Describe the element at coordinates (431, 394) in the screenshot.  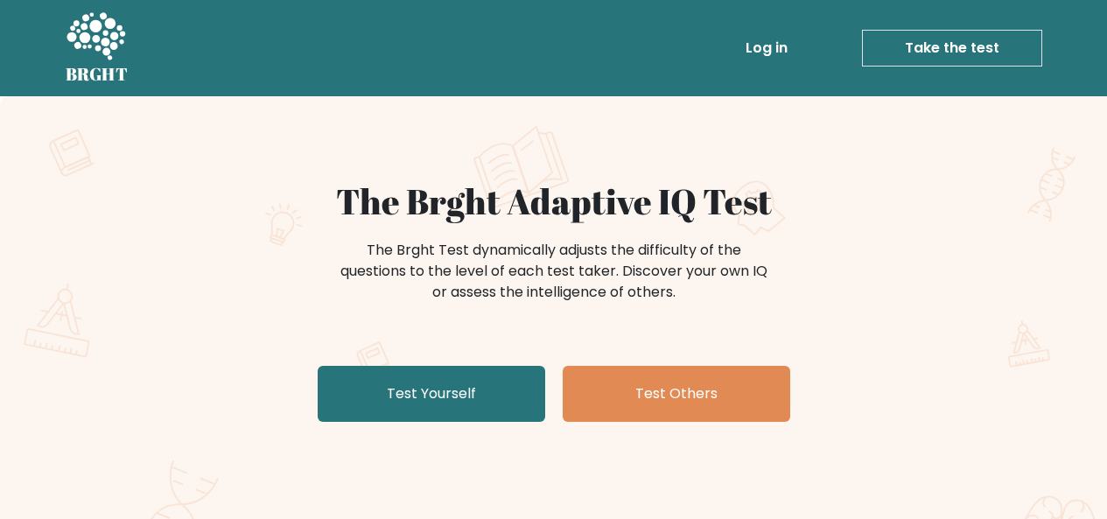
I see `a: Test Yourself` at that location.